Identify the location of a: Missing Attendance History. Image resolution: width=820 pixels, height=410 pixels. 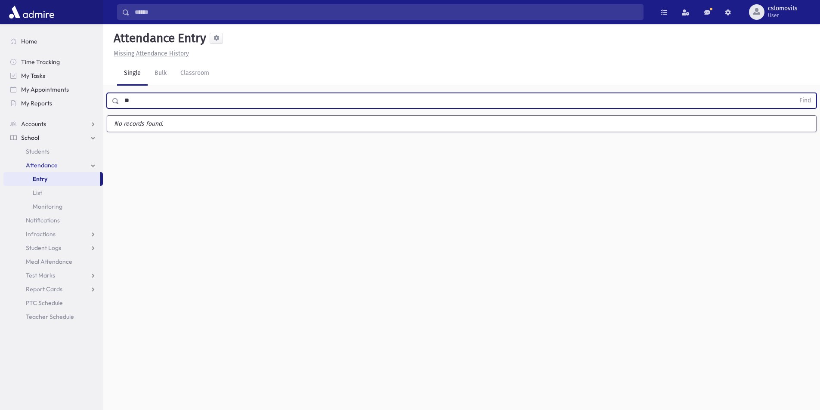
(149, 53).